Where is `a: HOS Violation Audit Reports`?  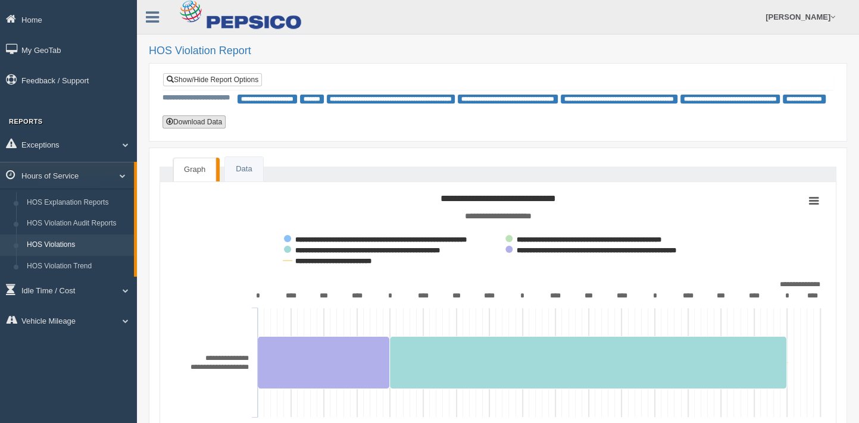 a: HOS Violation Audit Reports is located at coordinates (77, 224).